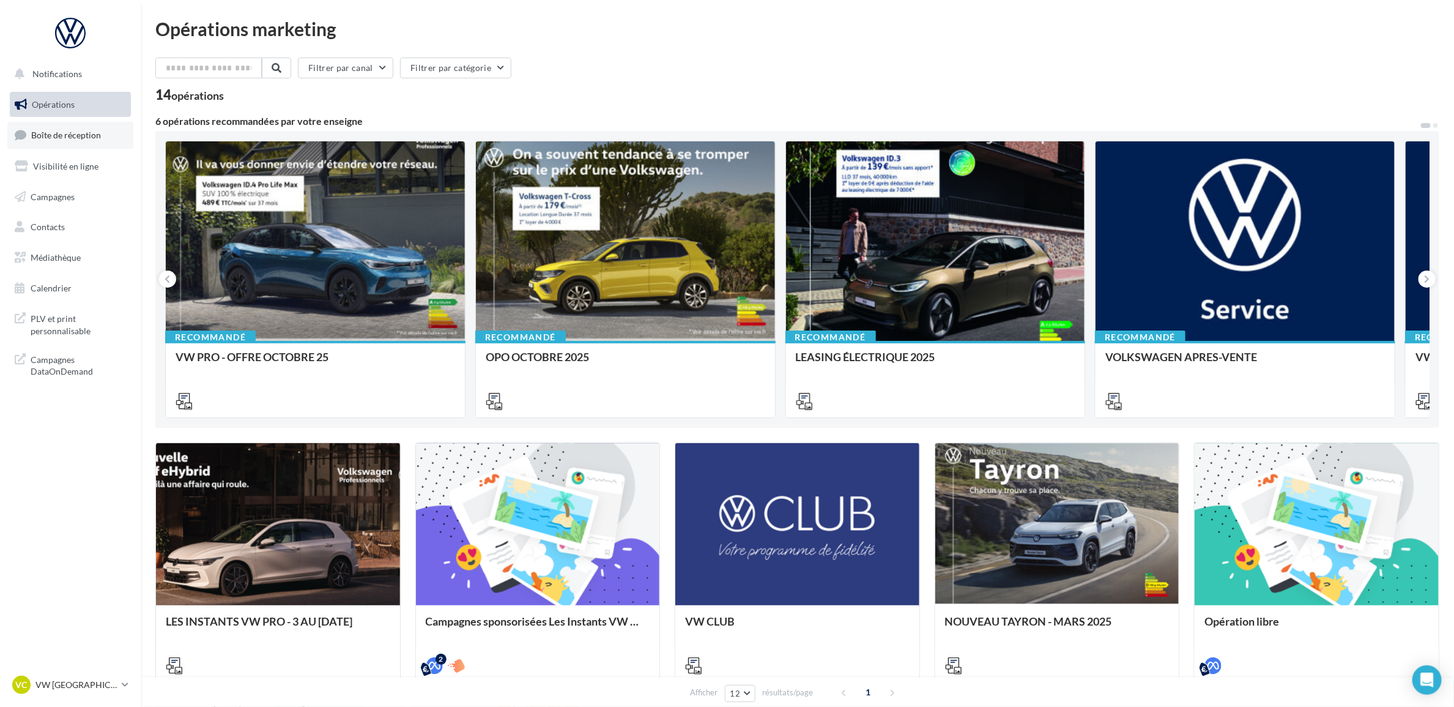  I want to click on a: Contacts, so click(70, 227).